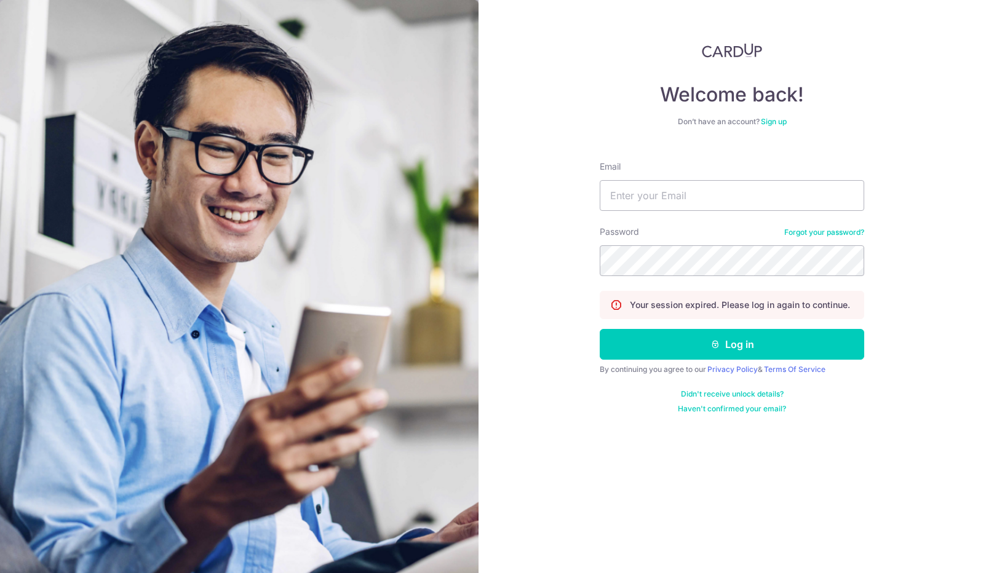 This screenshot has width=986, height=573. What do you see at coordinates (732, 409) in the screenshot?
I see `a: Haven't confirmed your email?` at bounding box center [732, 409].